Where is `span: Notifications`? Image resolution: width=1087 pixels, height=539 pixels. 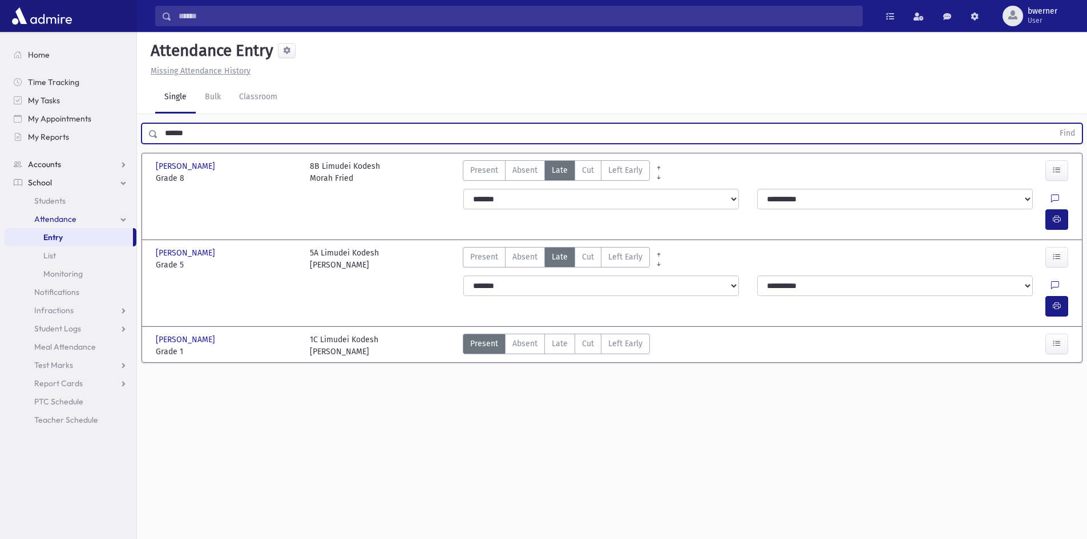
span: Notifications is located at coordinates (56, 292).